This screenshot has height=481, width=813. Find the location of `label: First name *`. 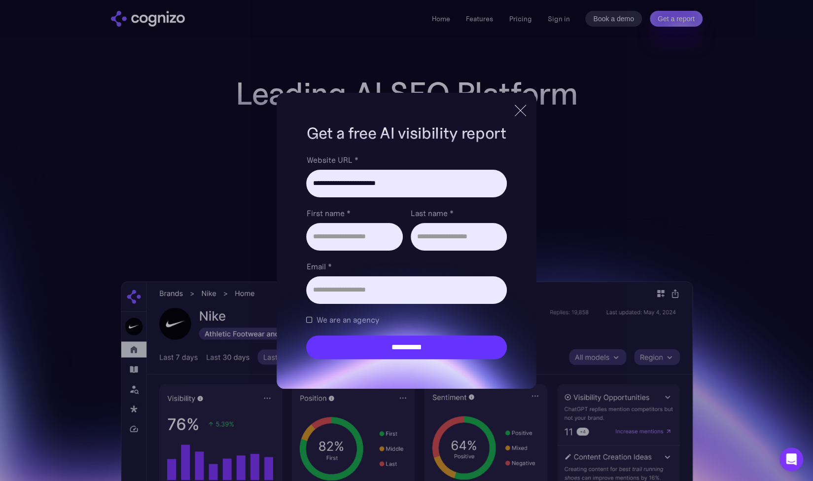

label: First name * is located at coordinates (354, 213).